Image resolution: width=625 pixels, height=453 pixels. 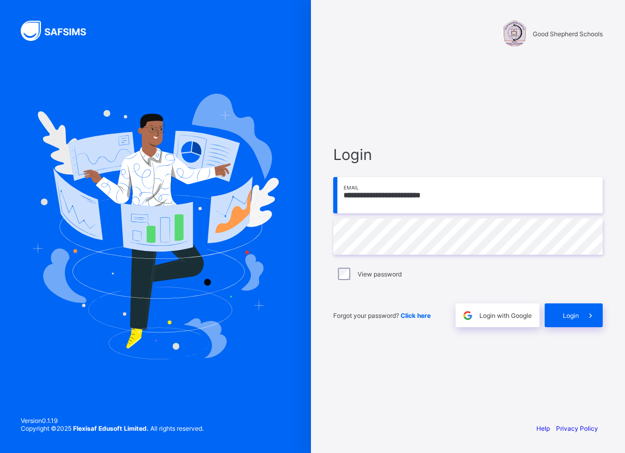 I want to click on span: Click here, so click(x=415, y=315).